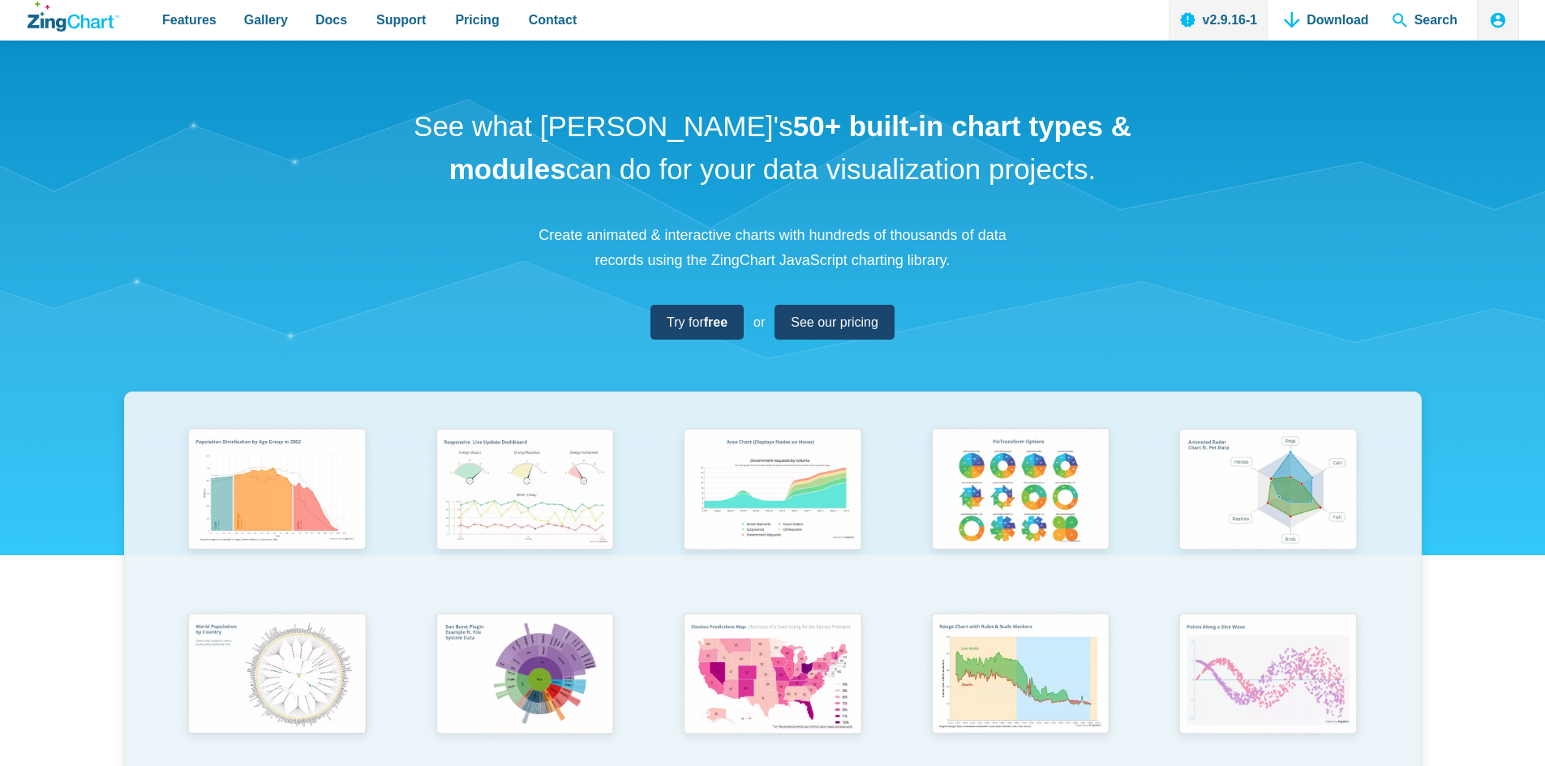 The image size is (1545, 766). Describe the element at coordinates (525, 491) in the screenshot. I see `img: Responsive Live Update Dashboard` at that location.